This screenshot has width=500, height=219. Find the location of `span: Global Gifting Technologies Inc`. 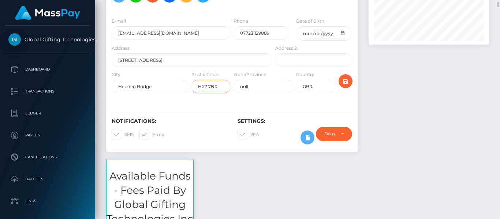

span: Global Gifting Technologies Inc is located at coordinates (48, 40).